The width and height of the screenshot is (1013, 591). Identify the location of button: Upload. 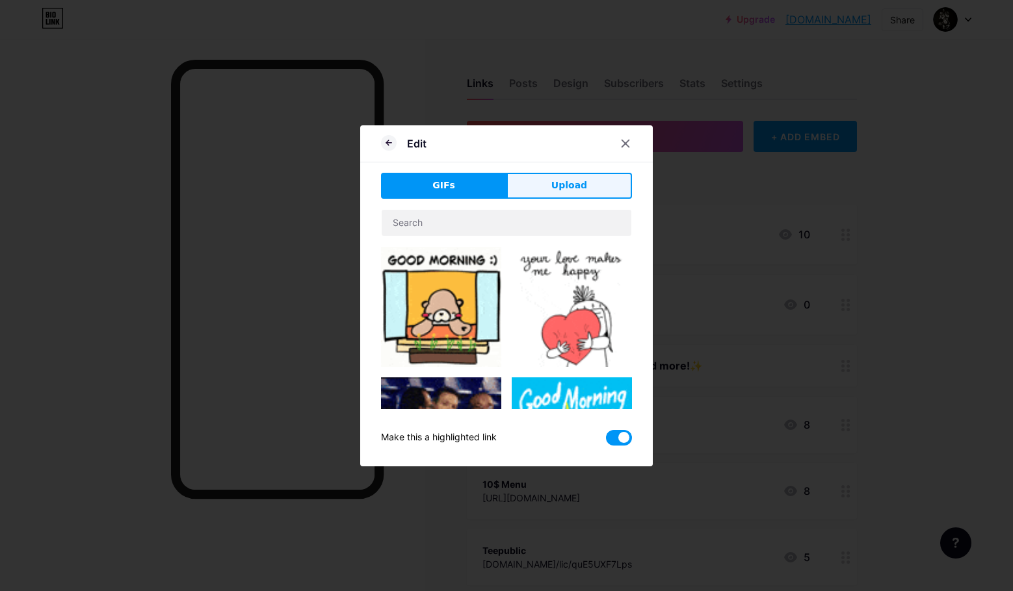
(569, 186).